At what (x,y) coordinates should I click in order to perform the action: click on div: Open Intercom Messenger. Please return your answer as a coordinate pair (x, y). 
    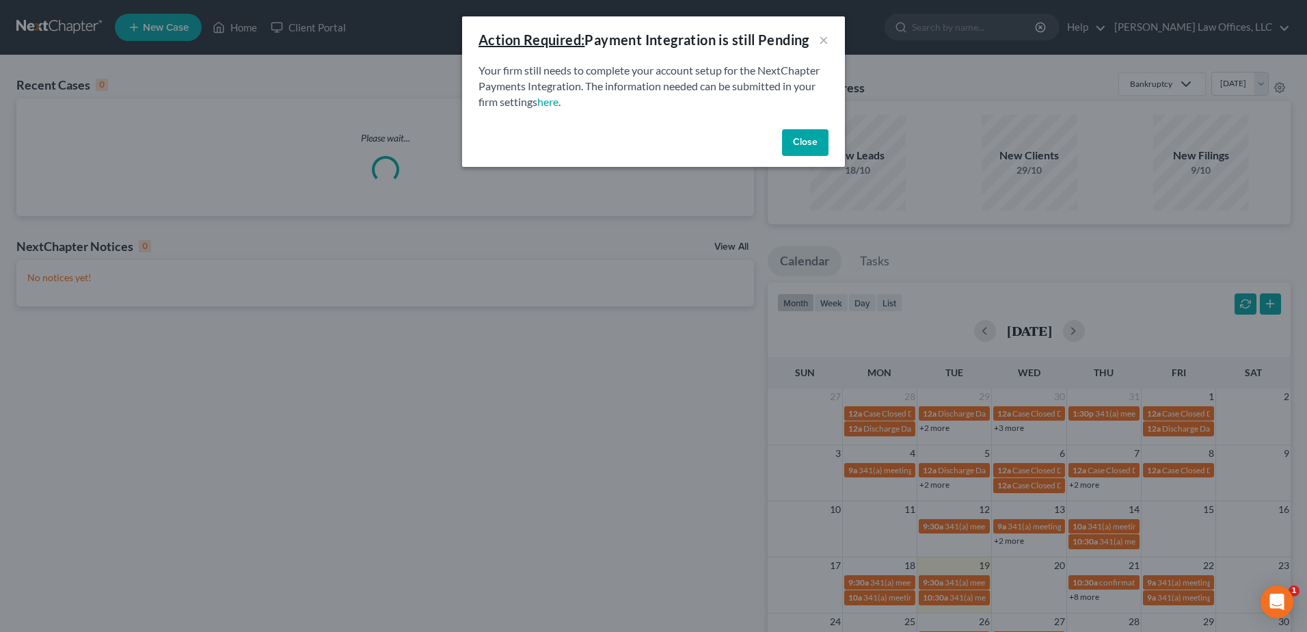
    Looking at the image, I should click on (1277, 602).